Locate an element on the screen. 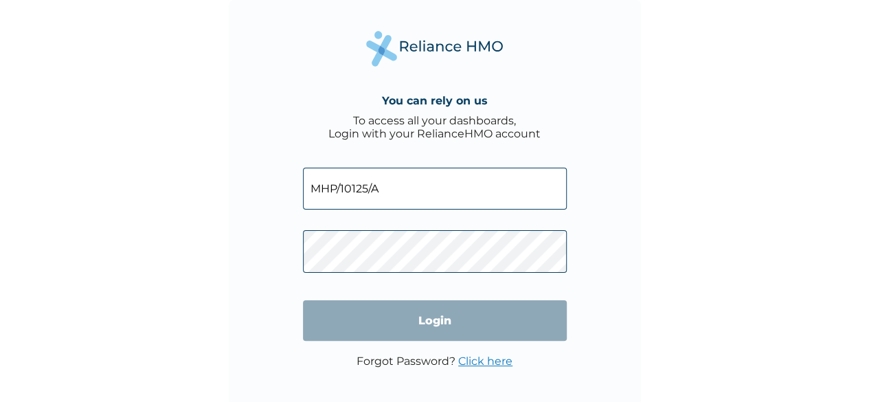 The image size is (869, 402). input: Email address or HMO ID is located at coordinates (435, 188).